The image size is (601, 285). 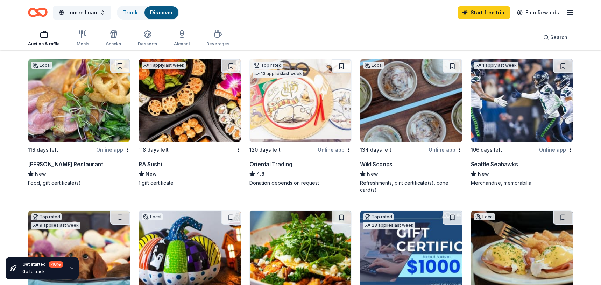 What do you see at coordinates (44, 39) in the screenshot?
I see `button: Auction & raffle` at bounding box center [44, 39].